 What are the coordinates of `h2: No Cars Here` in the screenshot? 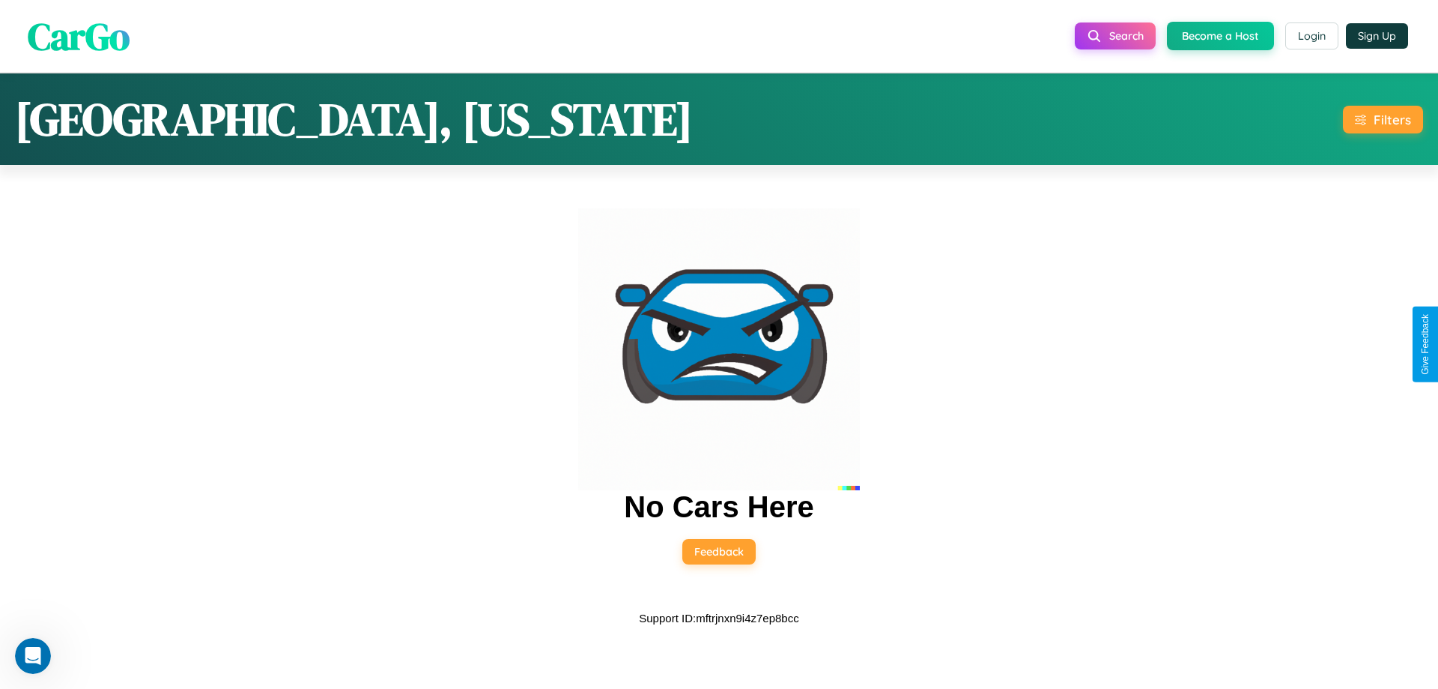 It's located at (718, 506).